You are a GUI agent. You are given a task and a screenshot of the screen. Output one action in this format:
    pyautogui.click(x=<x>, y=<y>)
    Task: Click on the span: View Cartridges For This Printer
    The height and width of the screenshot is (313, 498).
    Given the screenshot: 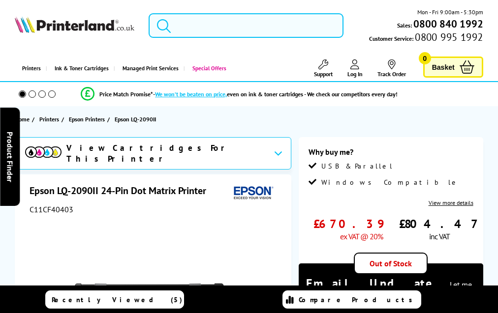 What is the action you would take?
    pyautogui.click(x=166, y=153)
    